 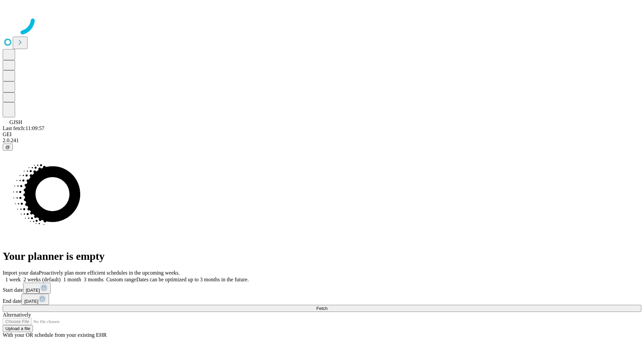 I want to click on span: Proactively plan more efficient schedules in the upcoming weeks., so click(x=109, y=272).